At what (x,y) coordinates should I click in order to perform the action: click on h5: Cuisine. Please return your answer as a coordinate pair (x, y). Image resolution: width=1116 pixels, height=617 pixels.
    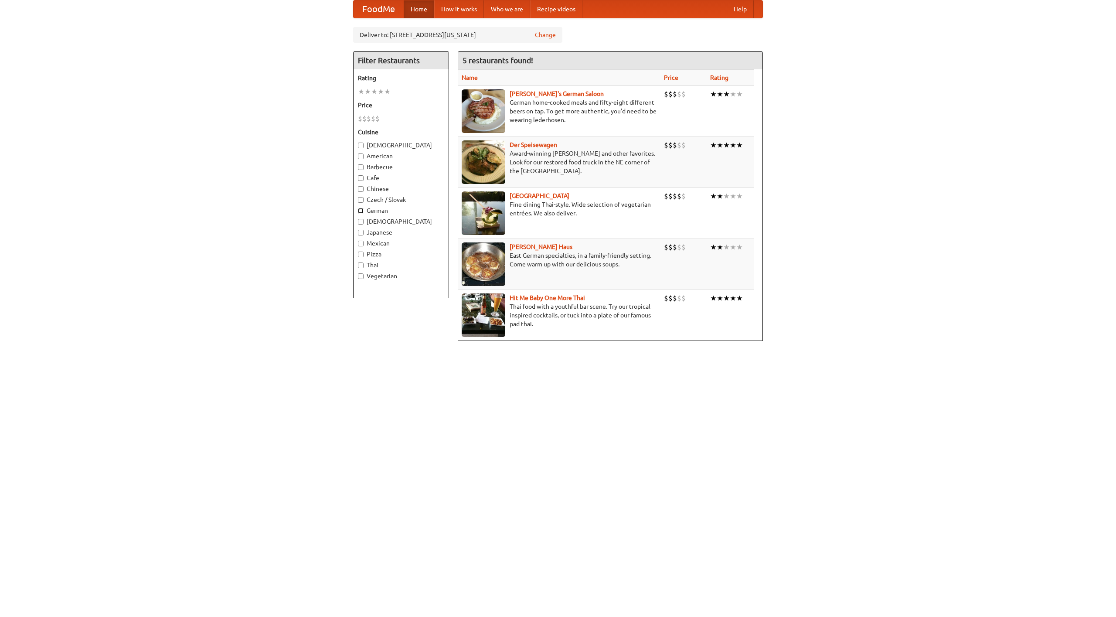
    Looking at the image, I should click on (401, 132).